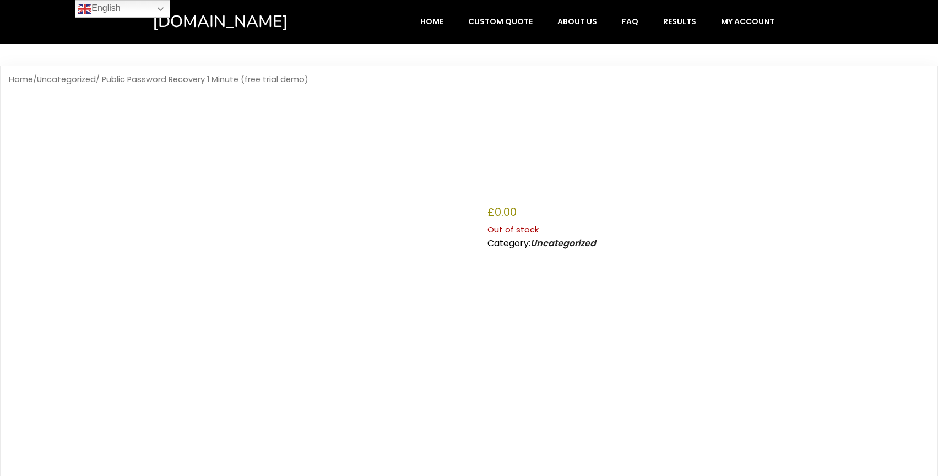 This screenshot has height=476, width=938. I want to click on a: My account, so click(747, 21).